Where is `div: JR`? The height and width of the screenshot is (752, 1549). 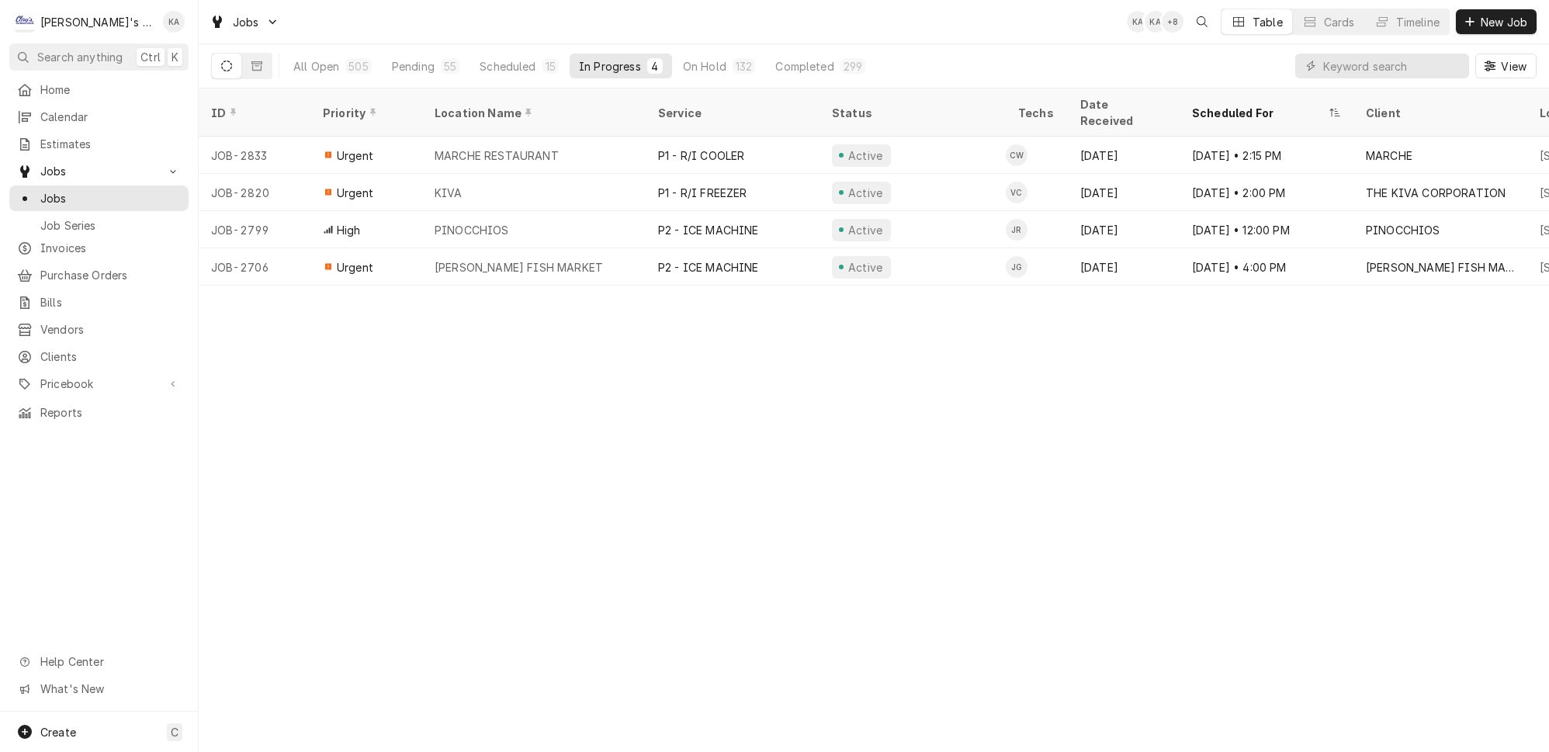 div: JR is located at coordinates (1017, 230).